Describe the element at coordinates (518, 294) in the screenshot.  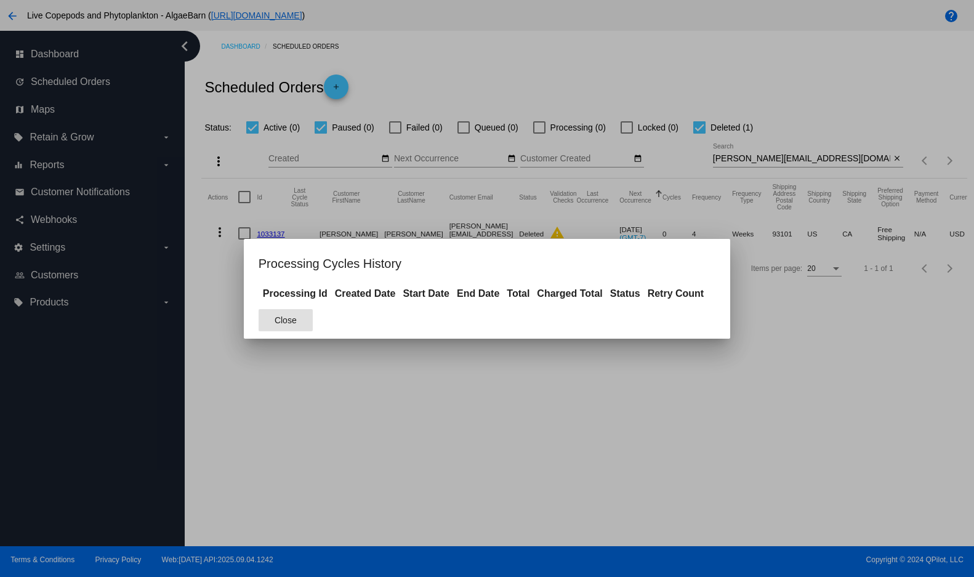
I see `th: Total` at that location.